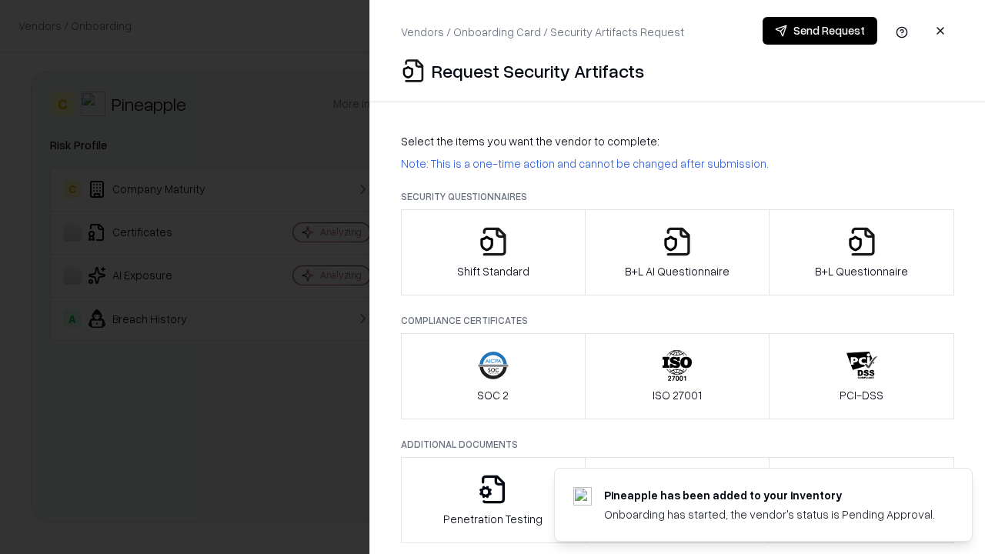 The image size is (985, 554). Describe the element at coordinates (493, 271) in the screenshot. I see `p: Shift Standard` at that location.